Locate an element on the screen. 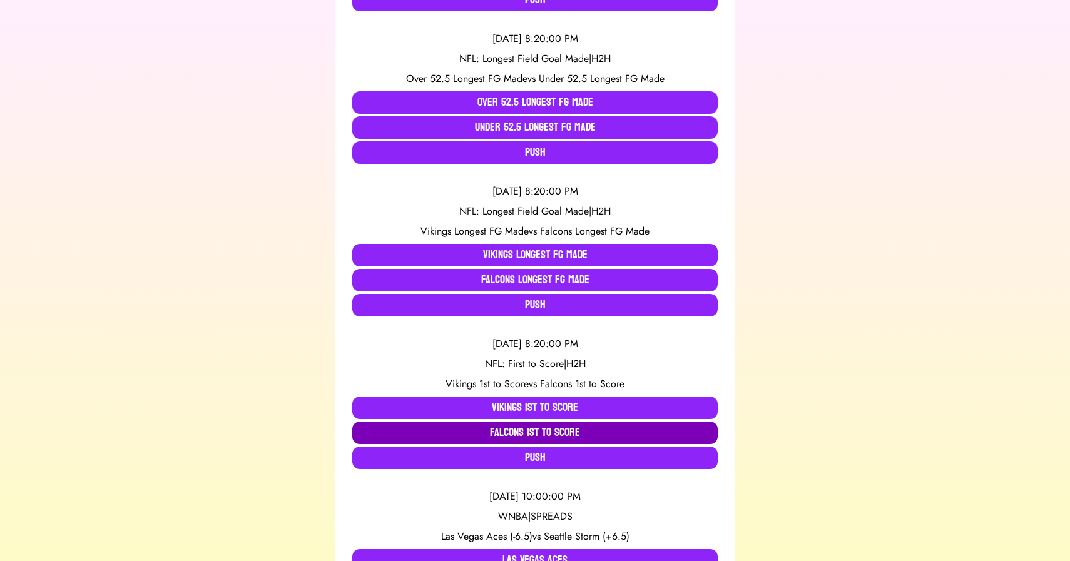 Image resolution: width=1070 pixels, height=561 pixels. span: Seattle Storm (+6.5) is located at coordinates (586, 536).